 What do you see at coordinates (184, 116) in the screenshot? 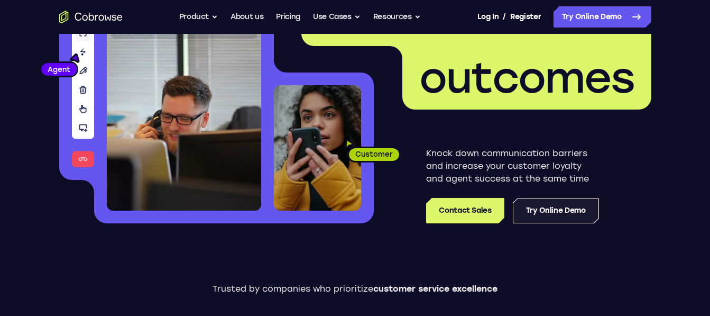
I see `img: A customer support agent talking on the phone` at bounding box center [184, 116].